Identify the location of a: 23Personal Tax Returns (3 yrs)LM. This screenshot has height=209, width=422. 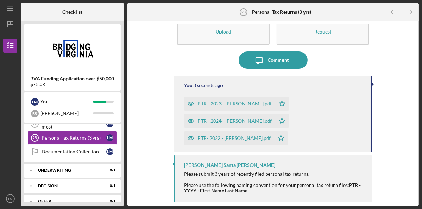
(72, 138).